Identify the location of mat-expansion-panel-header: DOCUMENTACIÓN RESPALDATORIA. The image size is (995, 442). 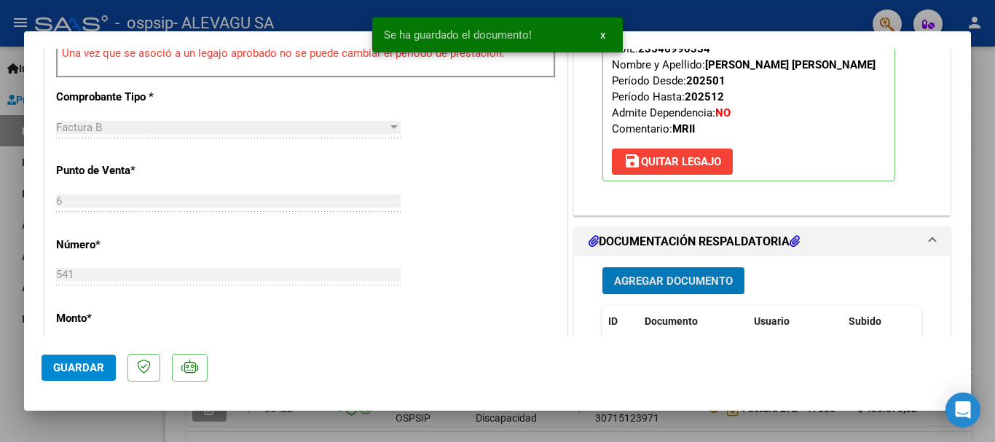
(762, 242).